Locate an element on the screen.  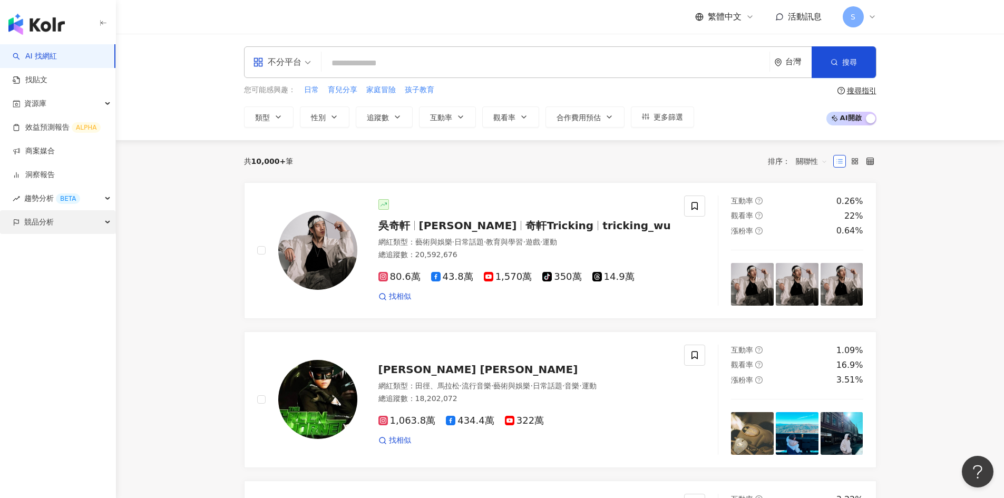
span: 更多篩選 is located at coordinates (668, 117).